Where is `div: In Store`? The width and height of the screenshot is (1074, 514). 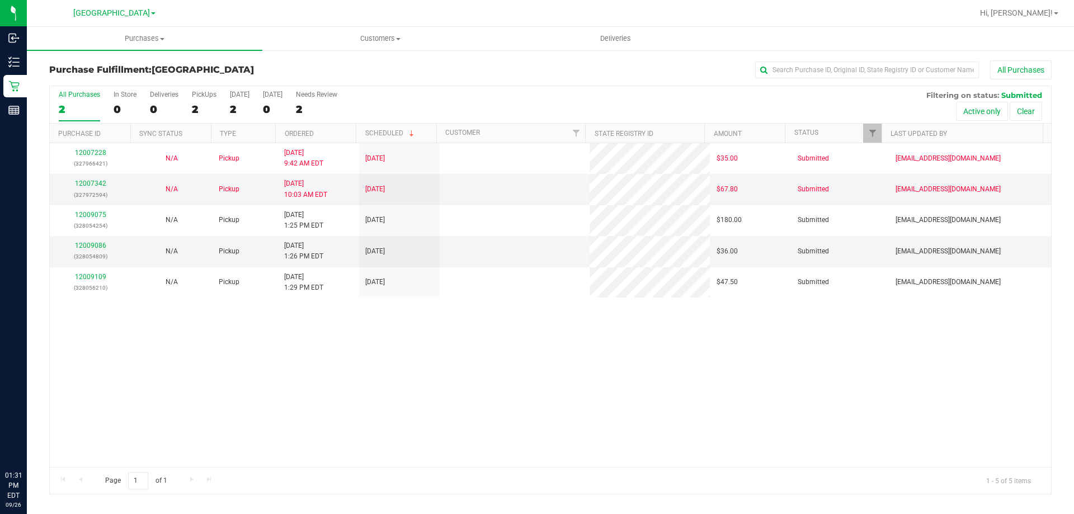
div: In Store is located at coordinates (125, 95).